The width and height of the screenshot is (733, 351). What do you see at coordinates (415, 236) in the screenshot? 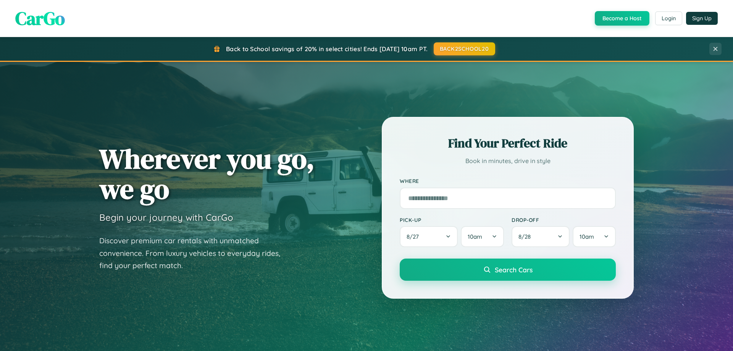
I see `span: 8 / 27` at bounding box center [415, 236].